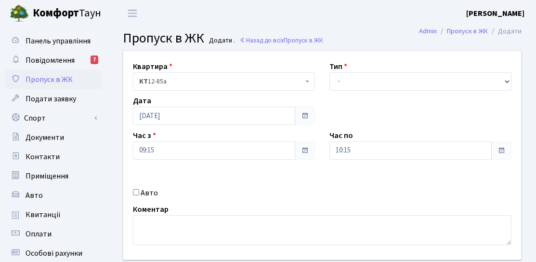 The image size is (536, 262). What do you see at coordinates (153, 66) in the screenshot?
I see `label: Квартира` at bounding box center [153, 66].